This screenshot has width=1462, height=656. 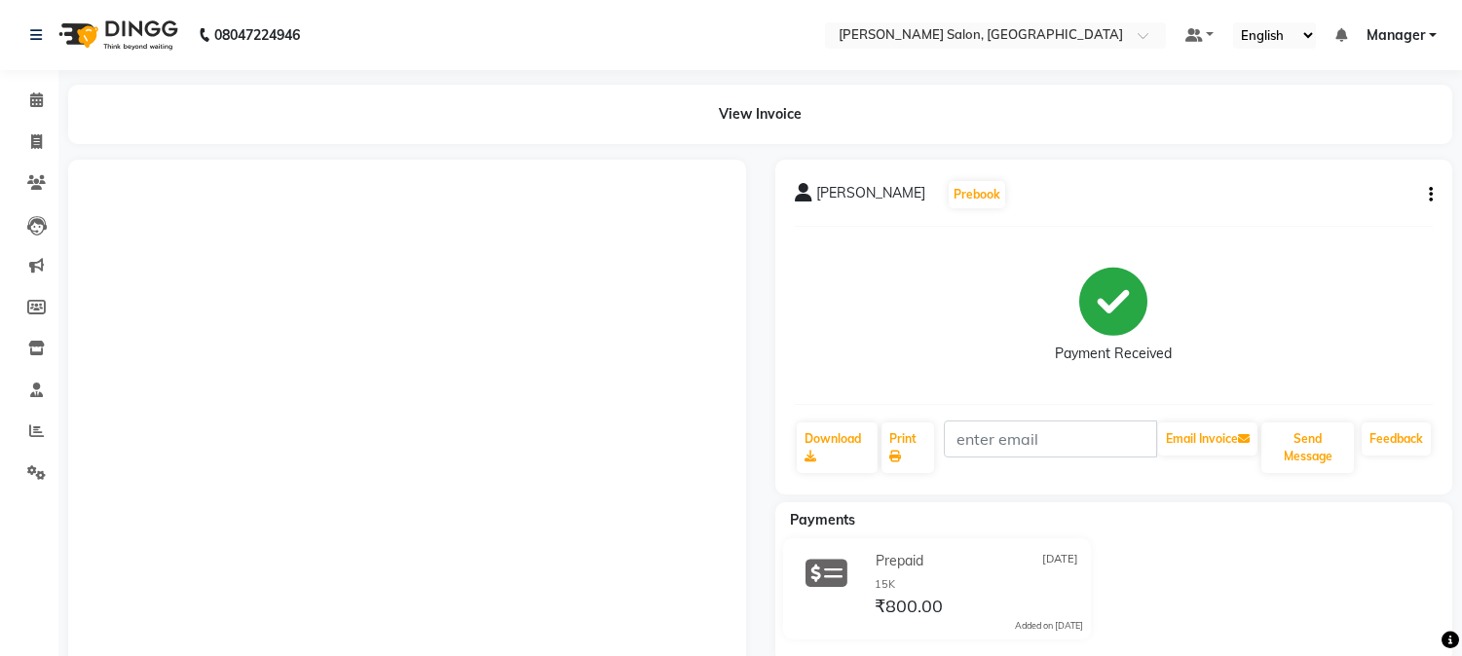 What do you see at coordinates (1307, 448) in the screenshot?
I see `button: Send Message` at bounding box center [1307, 448].